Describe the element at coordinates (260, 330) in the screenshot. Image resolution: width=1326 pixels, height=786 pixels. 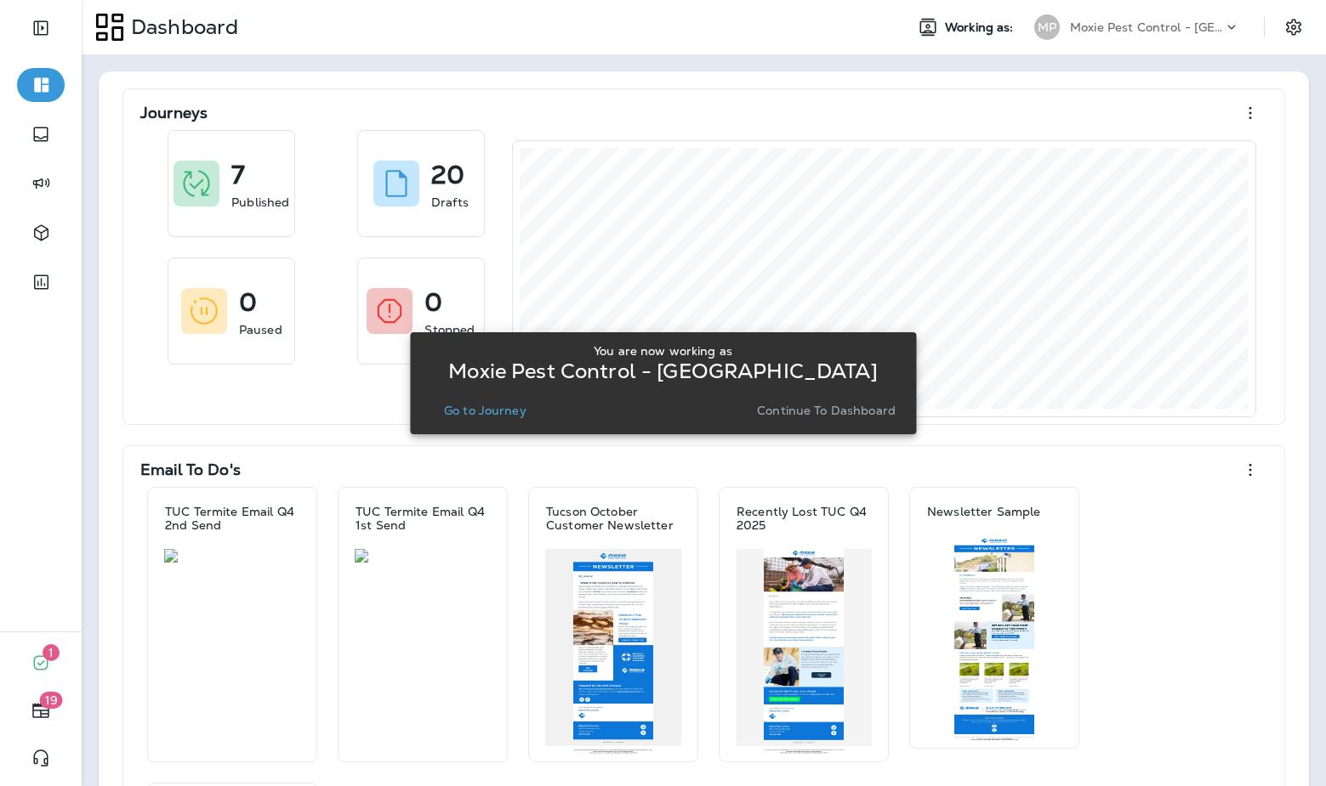
I see `p: Paused` at that location.